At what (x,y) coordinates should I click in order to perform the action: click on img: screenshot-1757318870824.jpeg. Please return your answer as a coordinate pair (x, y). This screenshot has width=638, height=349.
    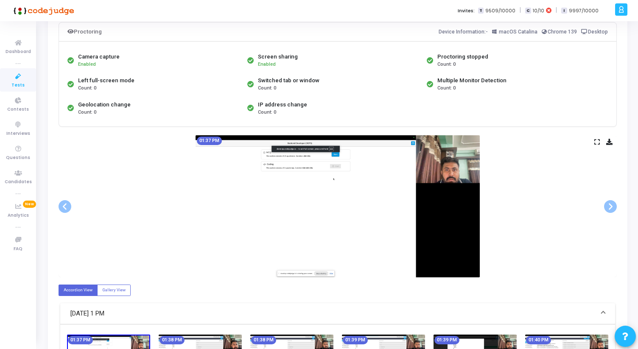
    Looking at the image, I should click on (338, 206).